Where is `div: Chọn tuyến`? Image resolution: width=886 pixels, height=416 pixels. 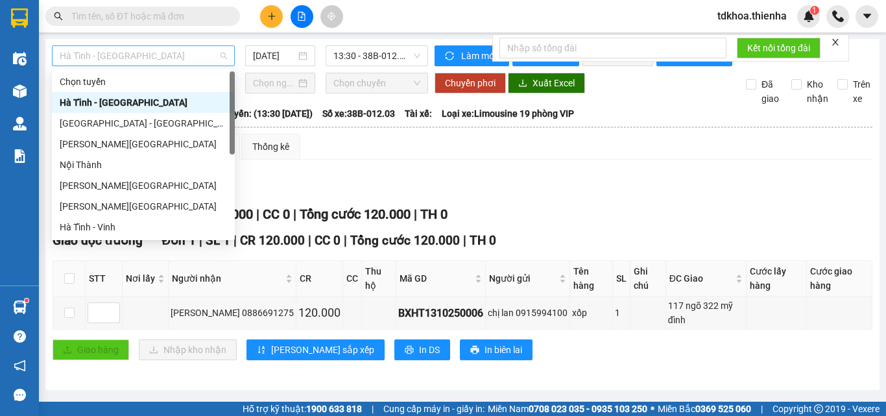 div: Chọn tuyến is located at coordinates (143, 82).